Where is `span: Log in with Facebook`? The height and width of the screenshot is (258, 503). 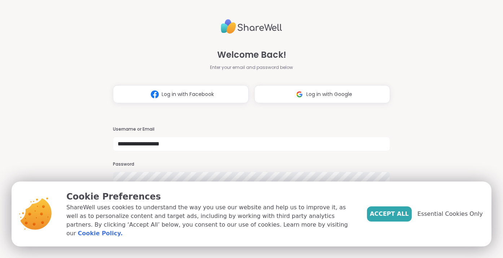
span: Log in with Facebook is located at coordinates (188, 94).